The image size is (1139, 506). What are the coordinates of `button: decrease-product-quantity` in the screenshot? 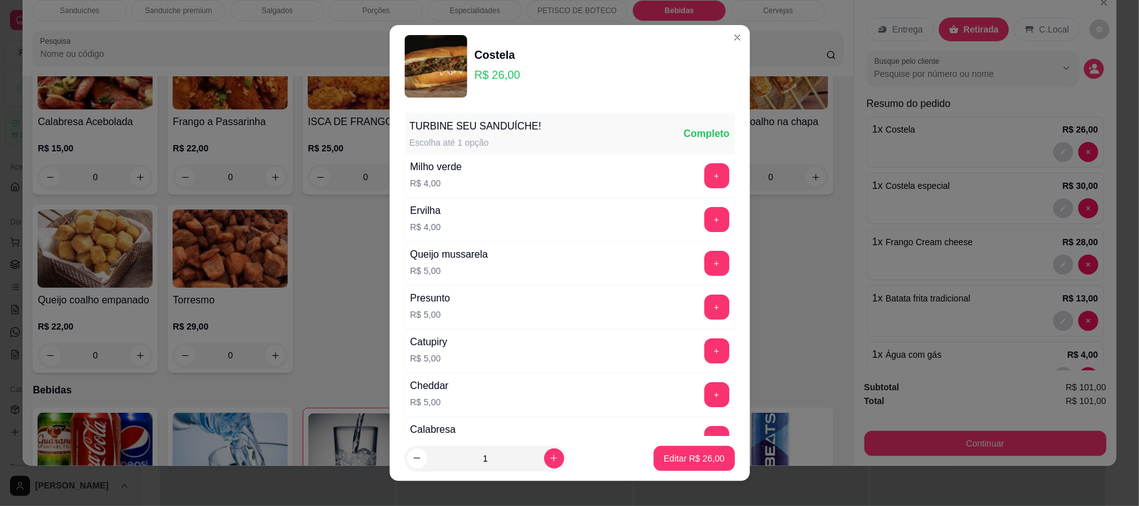 It's located at (417, 458).